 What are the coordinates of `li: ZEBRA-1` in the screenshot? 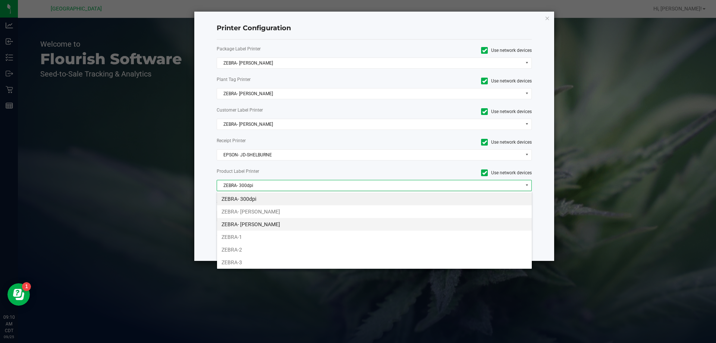 It's located at (375, 237).